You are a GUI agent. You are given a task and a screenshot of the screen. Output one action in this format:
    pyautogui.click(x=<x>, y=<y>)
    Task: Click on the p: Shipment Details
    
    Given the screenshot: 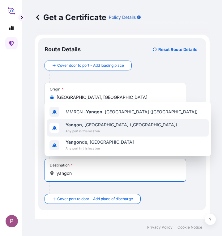 What is the action you would take?
    pyautogui.click(x=122, y=222)
    